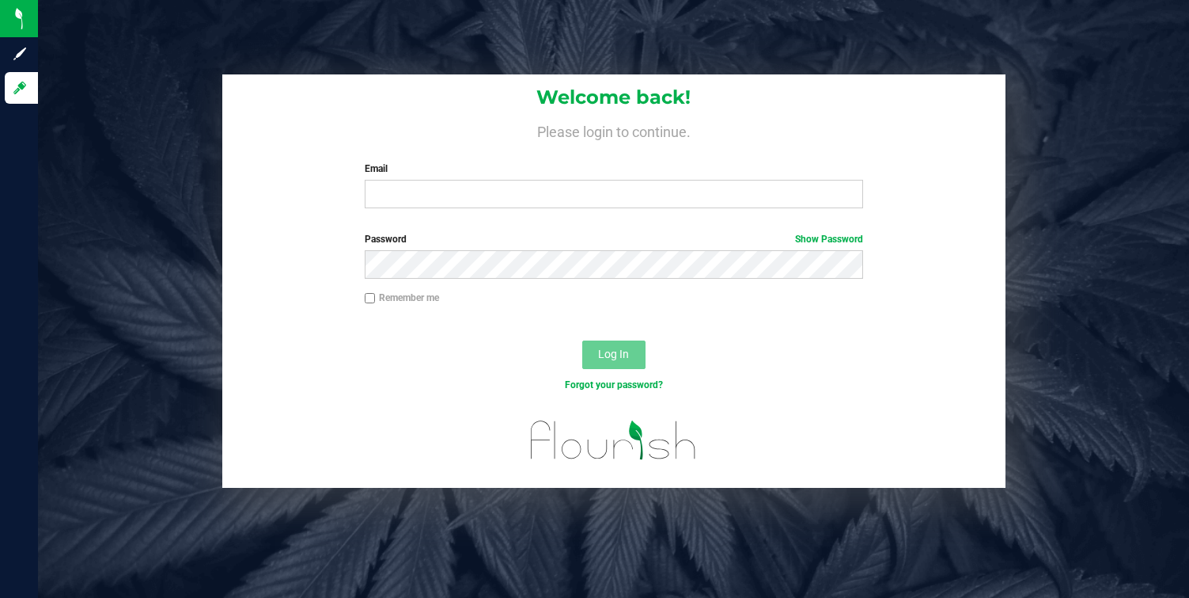 This screenshot has height=598, width=1189. What do you see at coordinates (370, 298) in the screenshot?
I see `input: Remember me` at bounding box center [370, 298].